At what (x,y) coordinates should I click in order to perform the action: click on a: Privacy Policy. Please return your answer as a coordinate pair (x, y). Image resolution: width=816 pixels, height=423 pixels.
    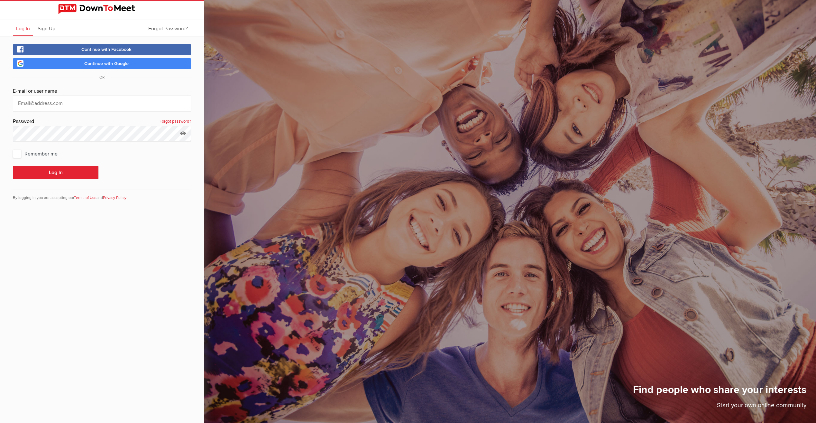
    Looking at the image, I should click on (115, 198).